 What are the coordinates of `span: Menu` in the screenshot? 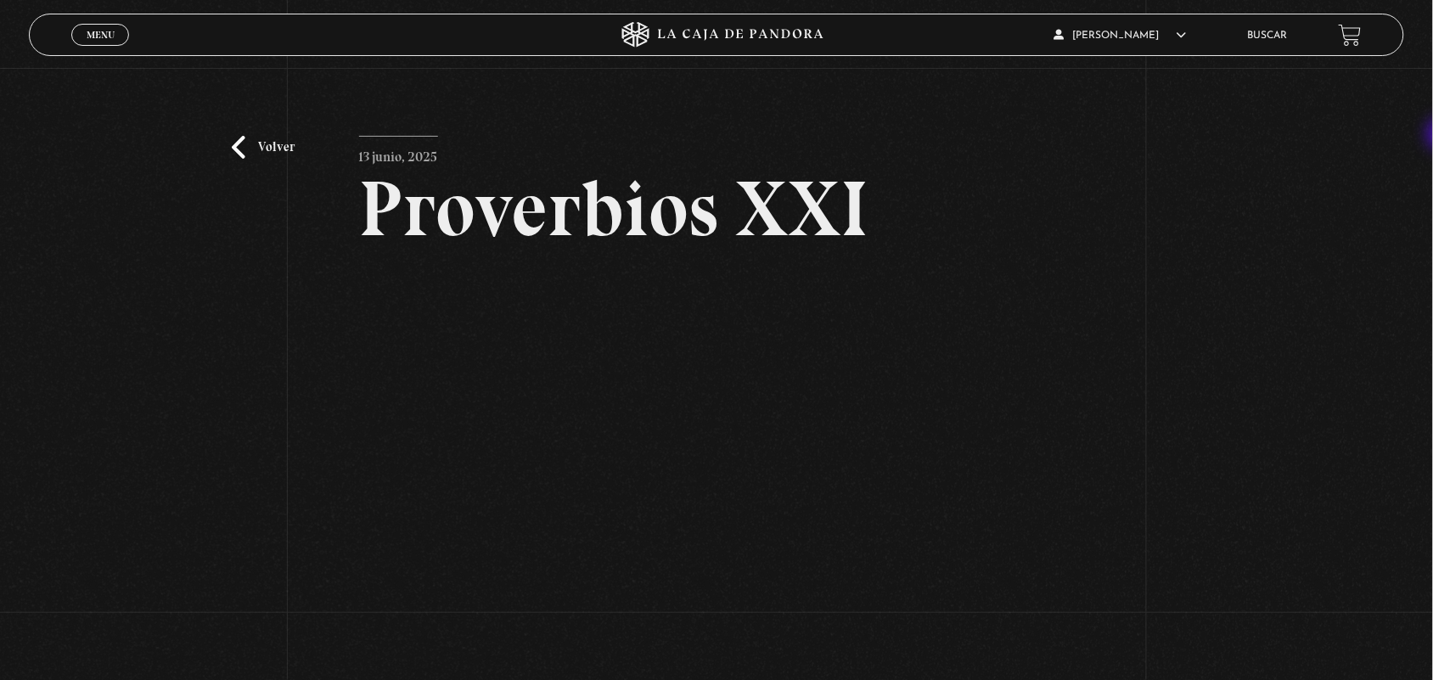 It's located at (100, 35).